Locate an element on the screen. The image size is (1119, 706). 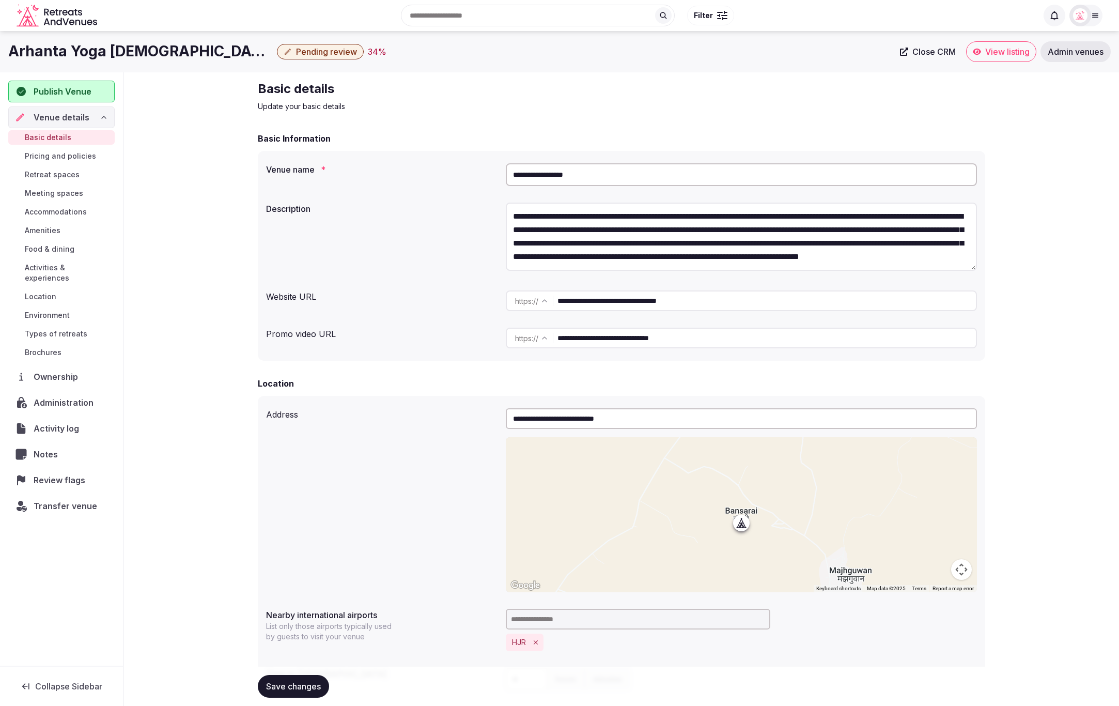
svg: Retreats and Venues company logo is located at coordinates (58, 16).